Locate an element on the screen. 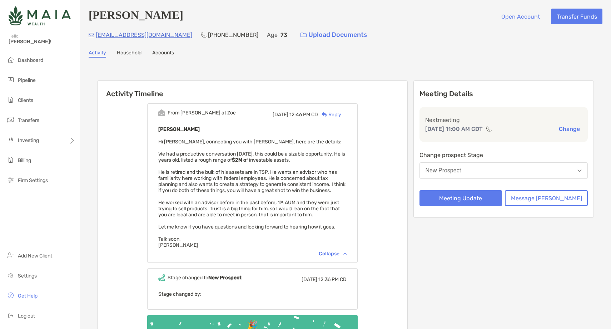 Image resolution: width=611 pixels, height=329 pixels. button: New Prospect is located at coordinates (504, 170).